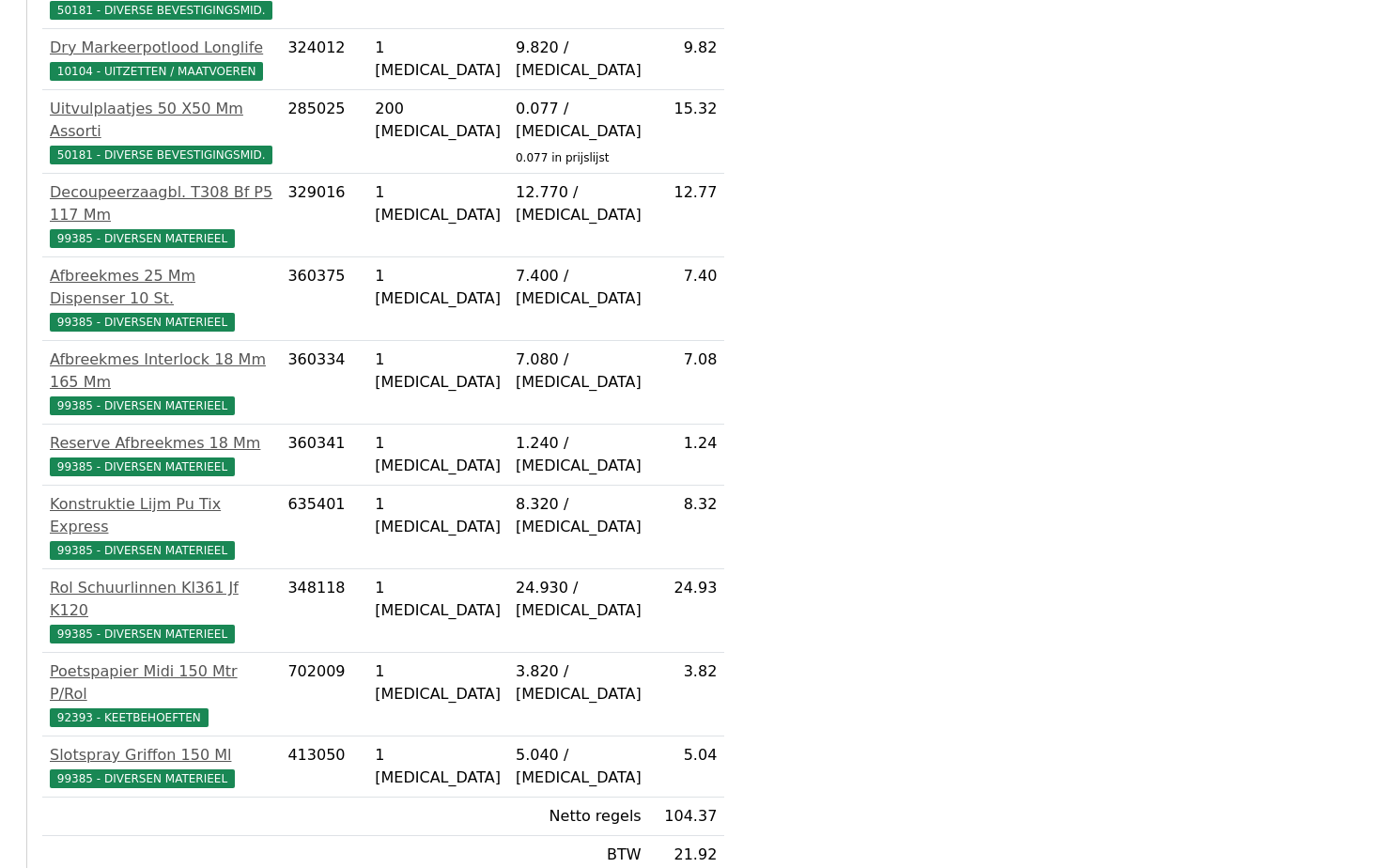 This screenshot has height=868, width=1378. What do you see at coordinates (687, 382) in the screenshot?
I see `td: 7.08` at bounding box center [687, 382].